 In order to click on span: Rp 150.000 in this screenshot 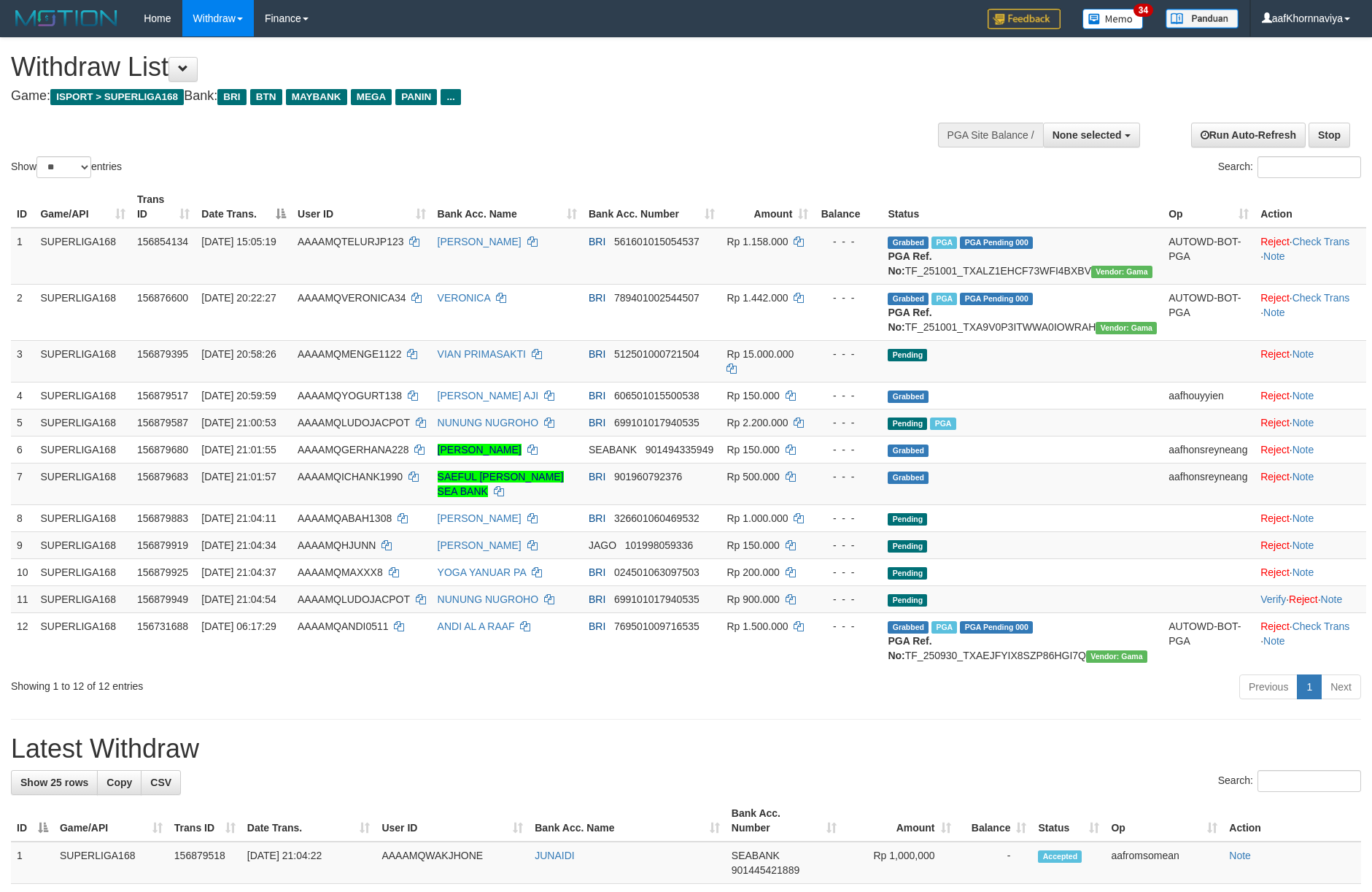, I will do `click(753, 396)`.